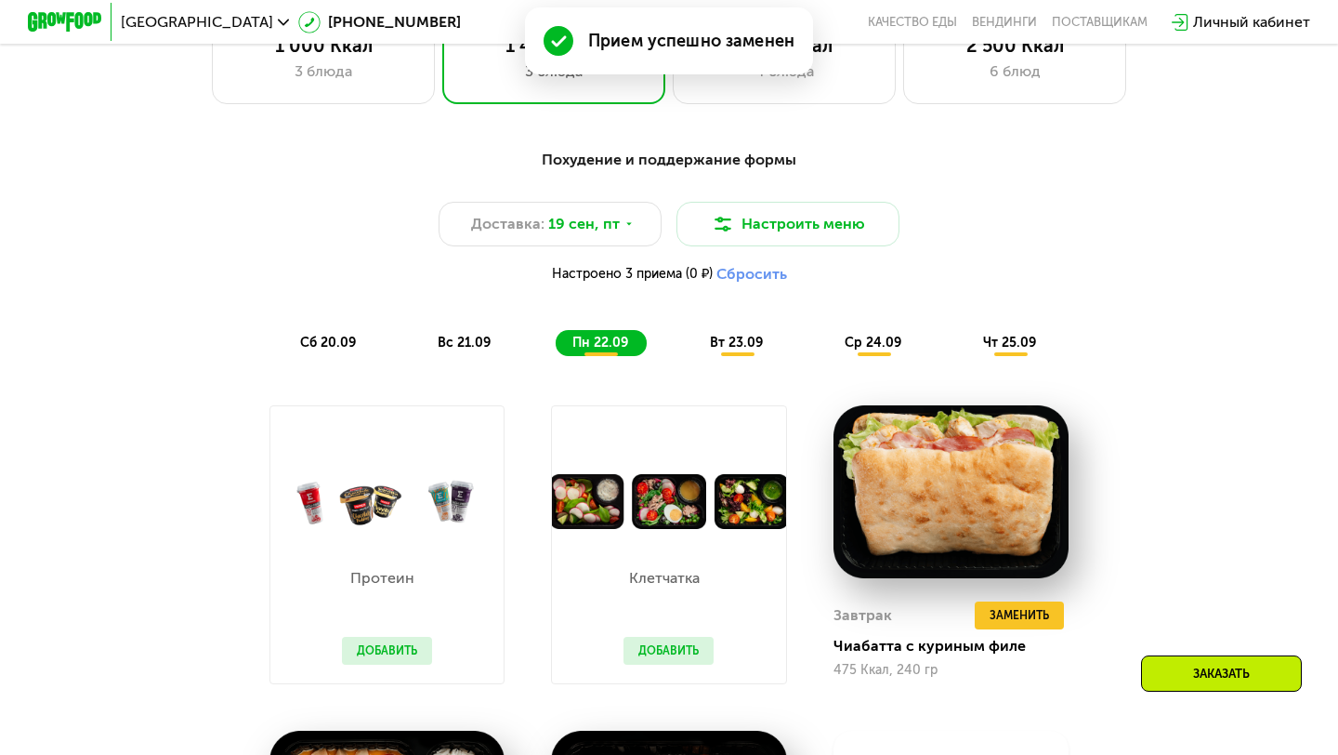 This screenshot has width=1338, height=755. Describe the element at coordinates (1020, 615) in the screenshot. I see `span: Заменить` at that location.